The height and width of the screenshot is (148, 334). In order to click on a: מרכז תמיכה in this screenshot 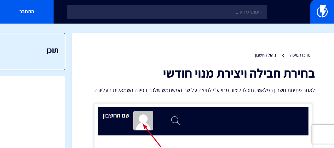, I will do `click(300, 55)`.